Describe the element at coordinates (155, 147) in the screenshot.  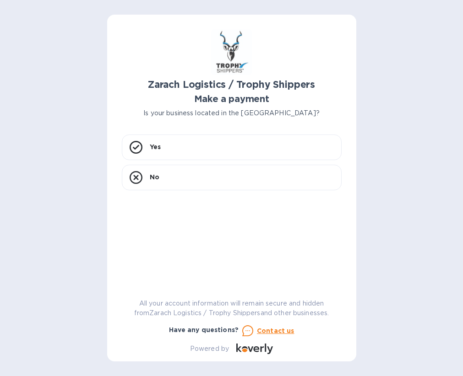
I see `p: Yes` at that location.